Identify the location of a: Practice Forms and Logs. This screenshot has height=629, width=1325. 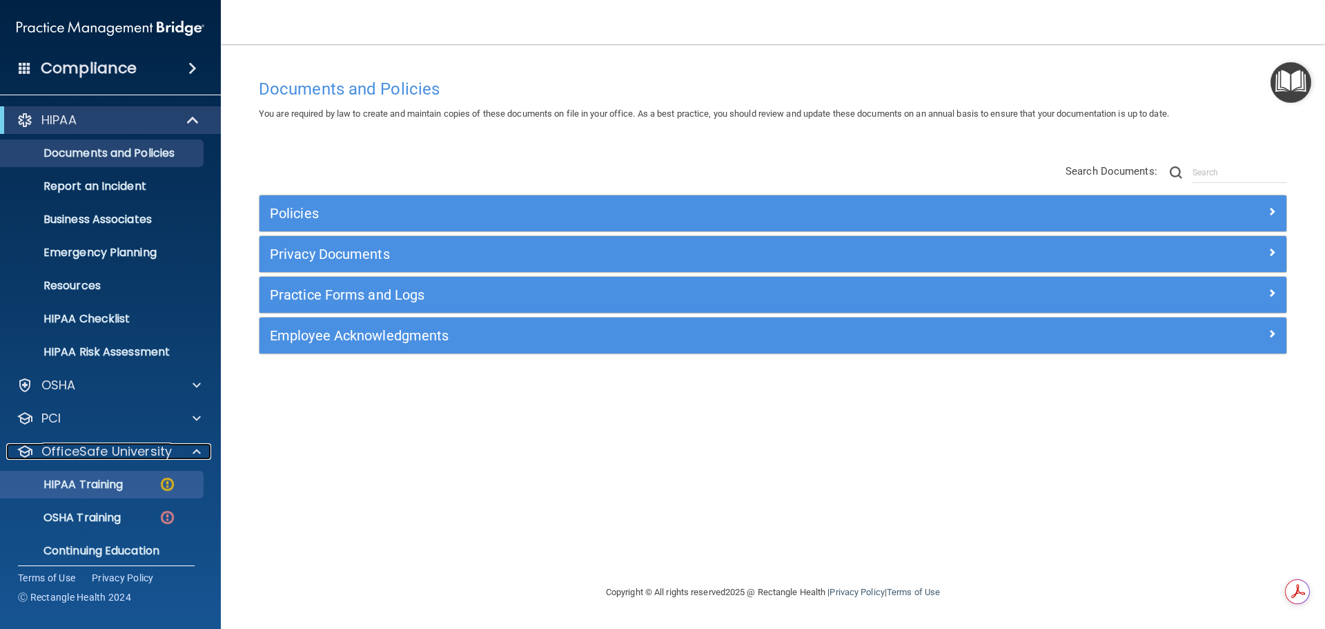
(773, 295).